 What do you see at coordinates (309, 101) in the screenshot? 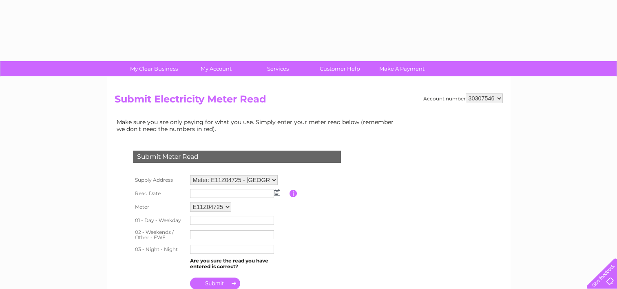
I see `h2: Submit Electricity Meter Read` at bounding box center [309, 101].